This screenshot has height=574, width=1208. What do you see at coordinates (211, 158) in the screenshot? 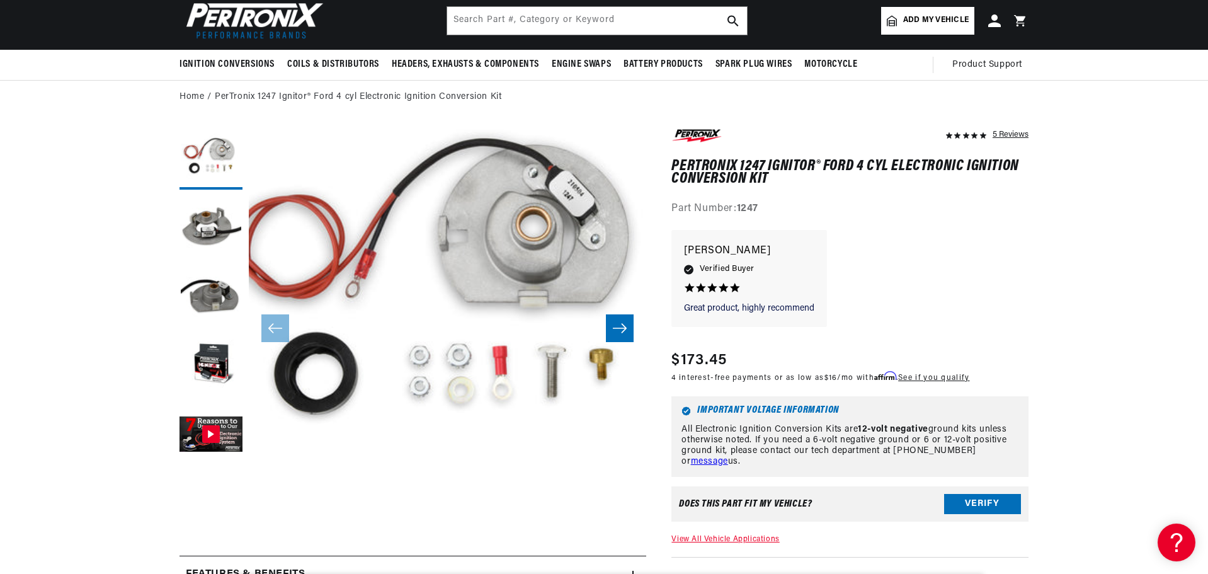
I see `button: Load image 1 in gallery view` at bounding box center [211, 158].